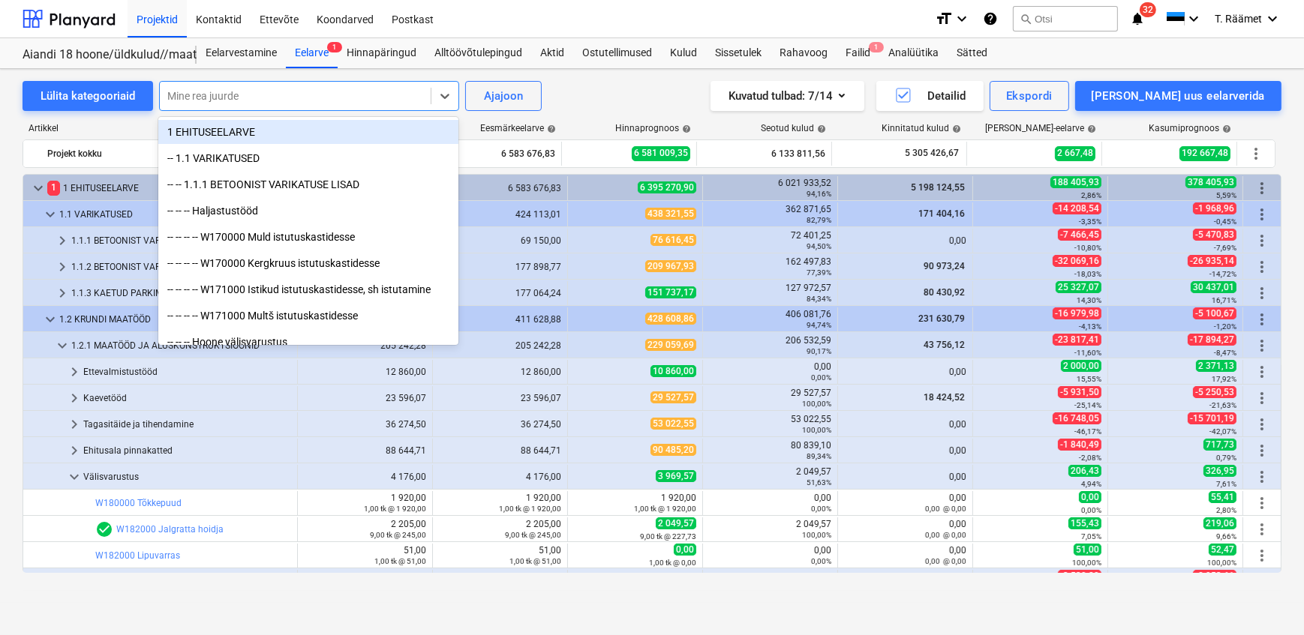 The image size is (1304, 635). I want to click on small: -25,14%, so click(1088, 405).